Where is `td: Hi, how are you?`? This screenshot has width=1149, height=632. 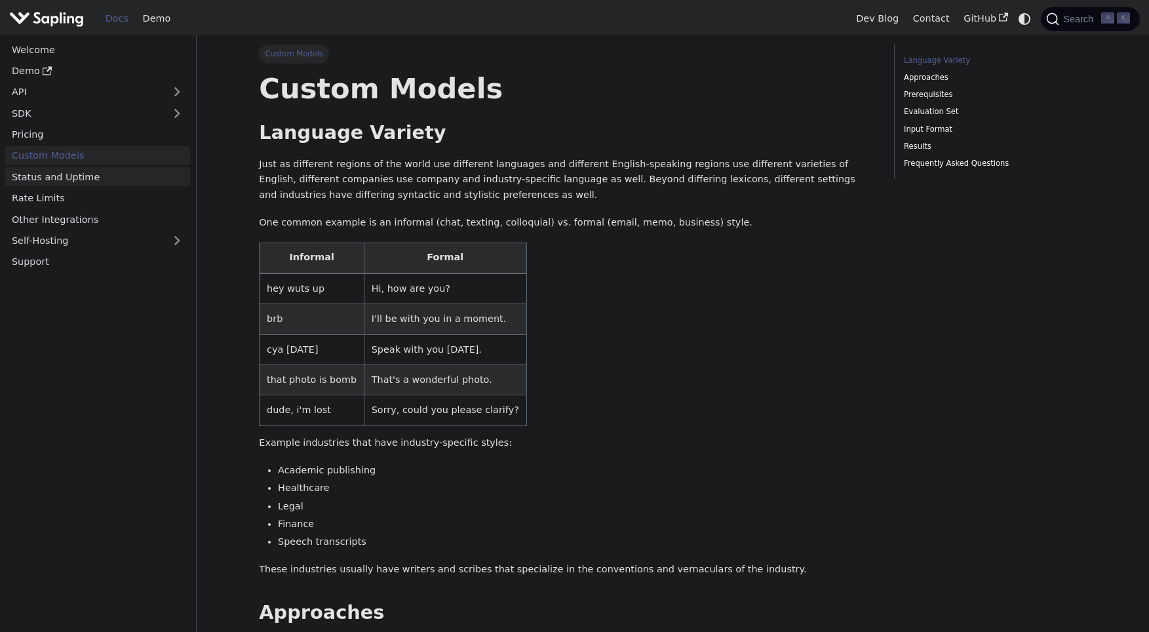
td: Hi, how are you? is located at coordinates (445, 289).